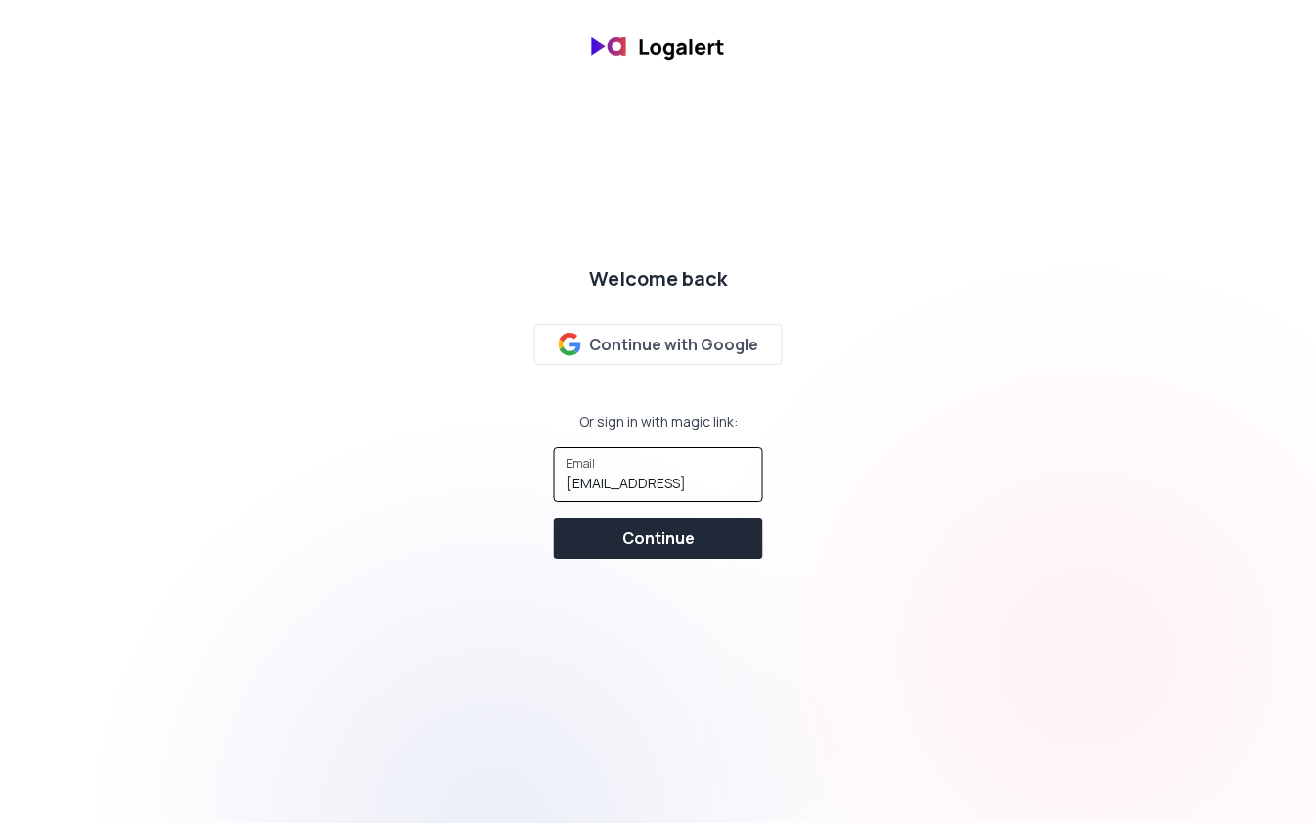 The width and height of the screenshot is (1316, 823). I want to click on div: Continue, so click(658, 538).